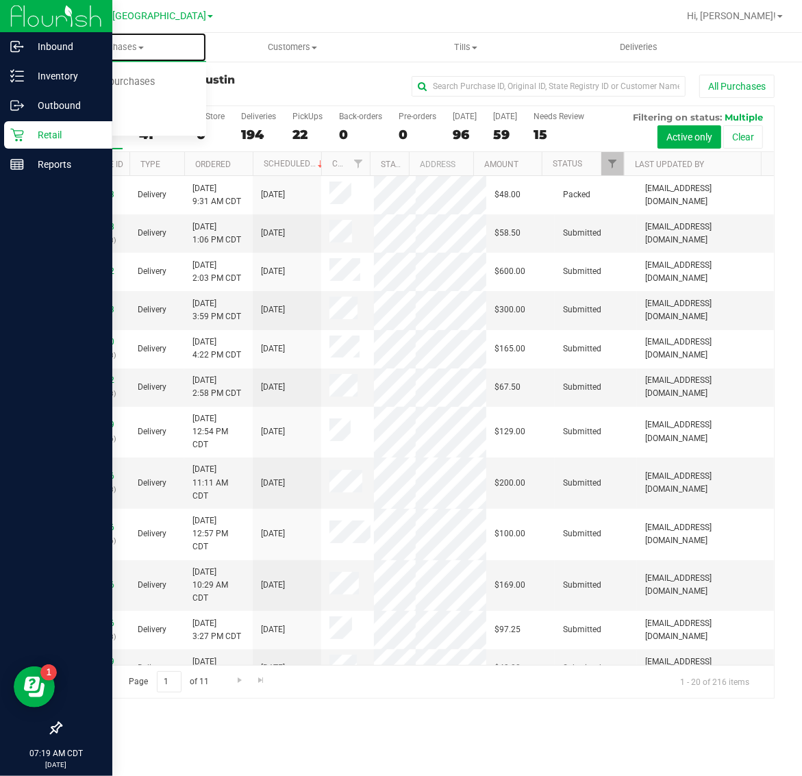  I want to click on a: Deliveries, so click(638, 47).